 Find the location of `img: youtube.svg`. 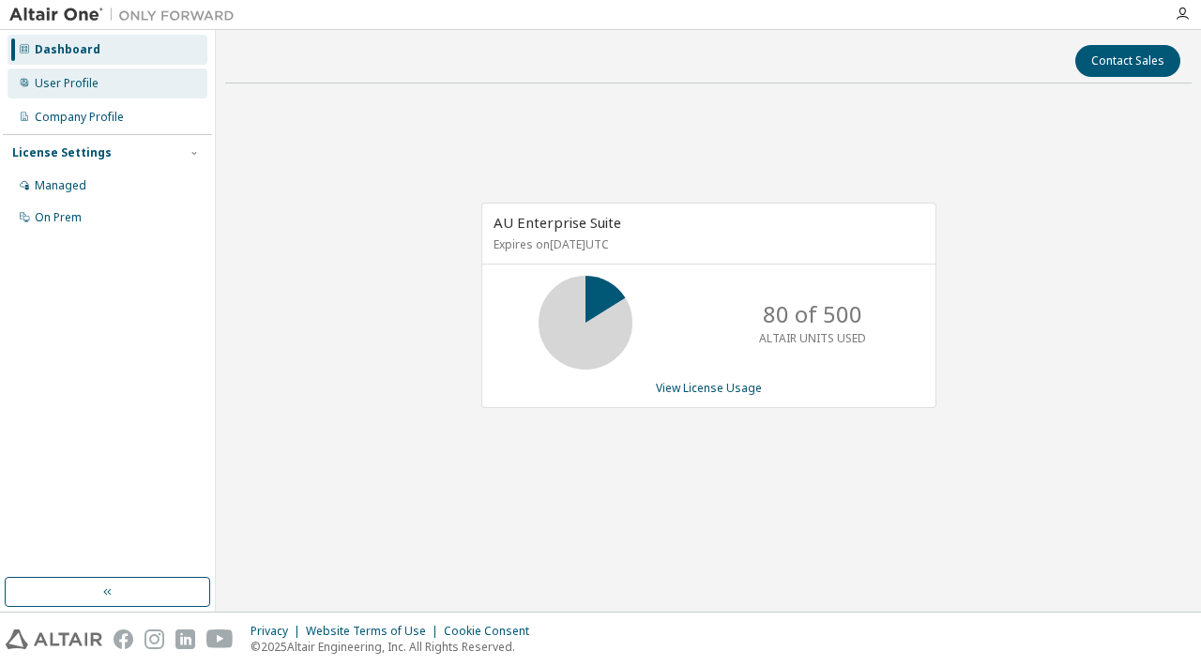

img: youtube.svg is located at coordinates (220, 639).